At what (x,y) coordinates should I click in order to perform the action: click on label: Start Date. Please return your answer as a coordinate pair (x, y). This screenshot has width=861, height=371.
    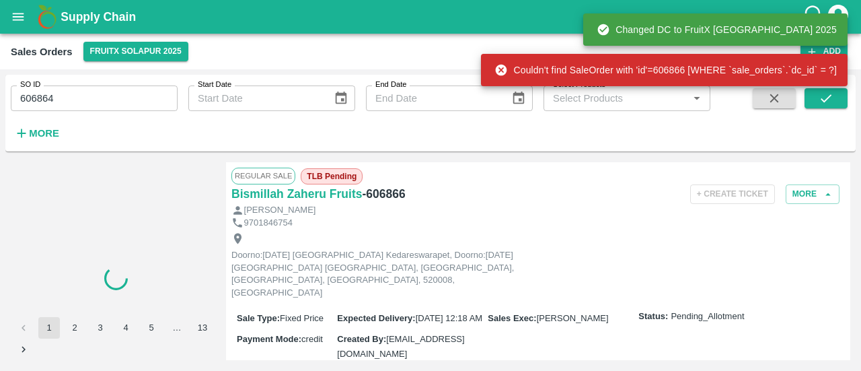
    Looking at the image, I should click on (215, 85).